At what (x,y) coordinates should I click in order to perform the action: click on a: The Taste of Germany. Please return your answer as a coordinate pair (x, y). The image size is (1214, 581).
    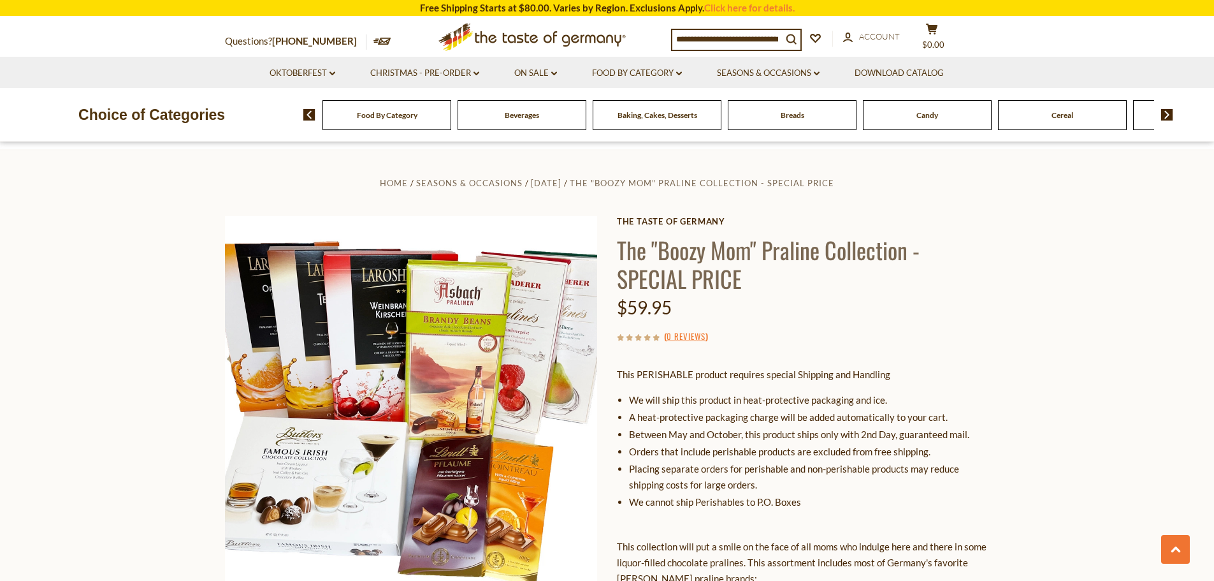
    Looking at the image, I should click on (803, 221).